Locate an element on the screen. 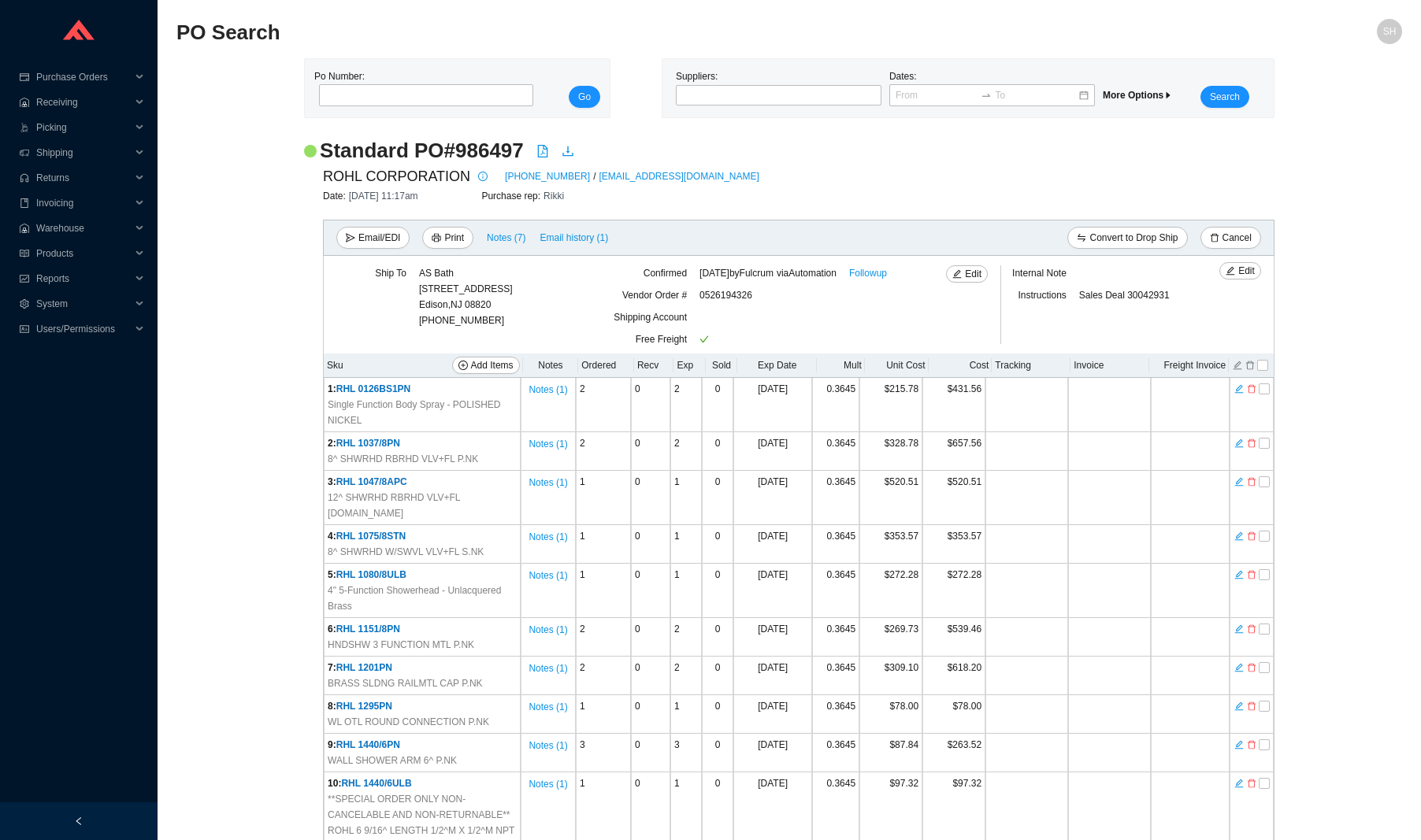 Image resolution: width=1421 pixels, height=840 pixels. span: 6 : is located at coordinates (331, 629).